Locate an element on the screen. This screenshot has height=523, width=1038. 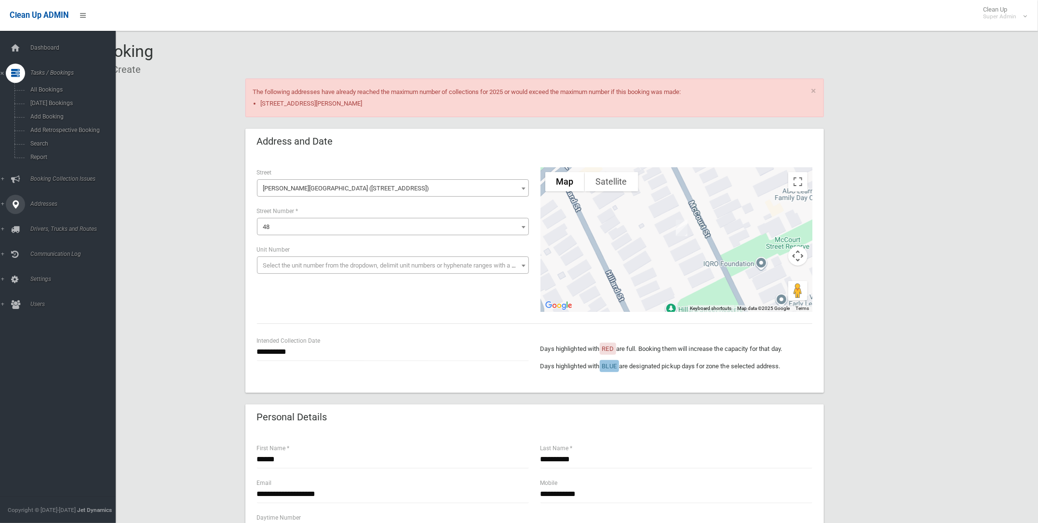
a: Terms (opens in new tab) is located at coordinates (803, 308).